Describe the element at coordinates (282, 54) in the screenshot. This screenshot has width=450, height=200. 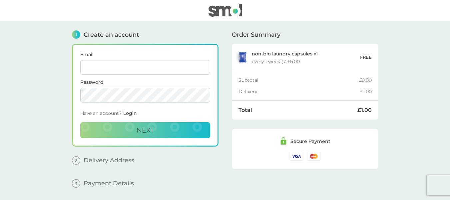
I see `span: non-bio laundry capsules` at that location.